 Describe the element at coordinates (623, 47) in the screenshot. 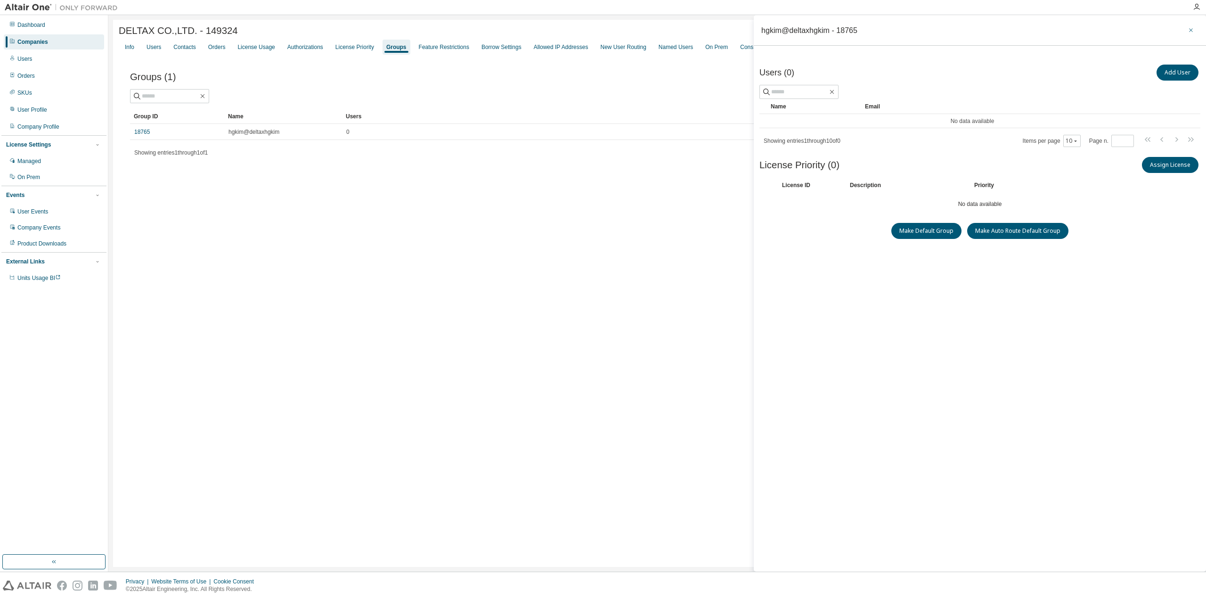

I see `div: New User Routing` at that location.